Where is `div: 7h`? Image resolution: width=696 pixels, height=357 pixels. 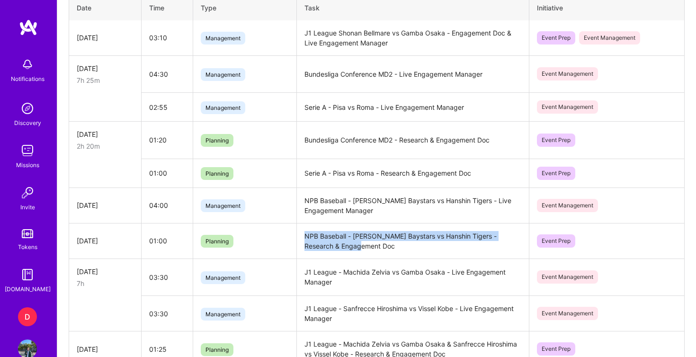
div: 7h is located at coordinates (105, 283).